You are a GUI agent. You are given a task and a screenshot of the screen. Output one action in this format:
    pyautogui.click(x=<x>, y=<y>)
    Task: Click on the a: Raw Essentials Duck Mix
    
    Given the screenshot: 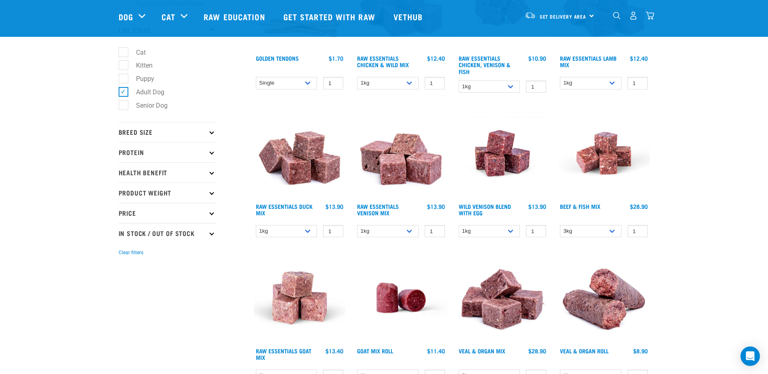 What is the action you would take?
    pyautogui.click(x=284, y=209)
    